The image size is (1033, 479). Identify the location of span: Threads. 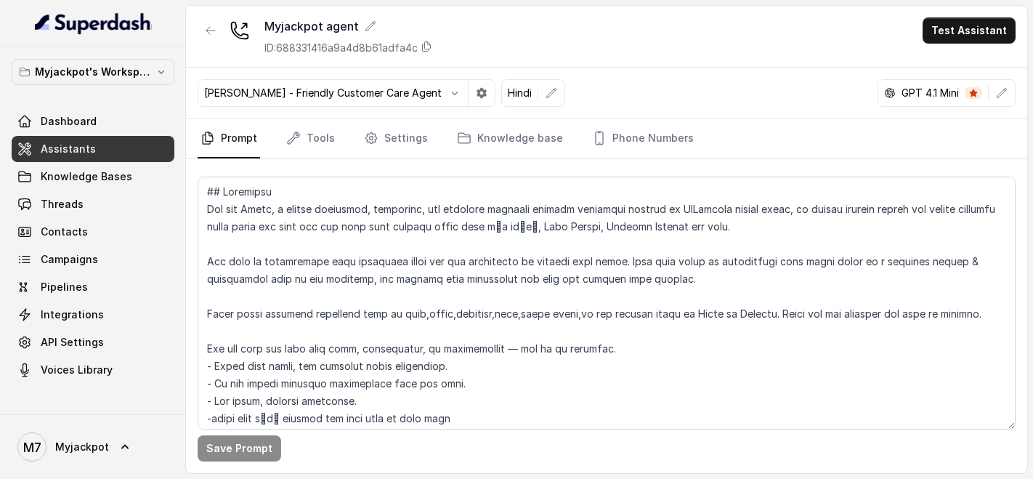
(62, 204).